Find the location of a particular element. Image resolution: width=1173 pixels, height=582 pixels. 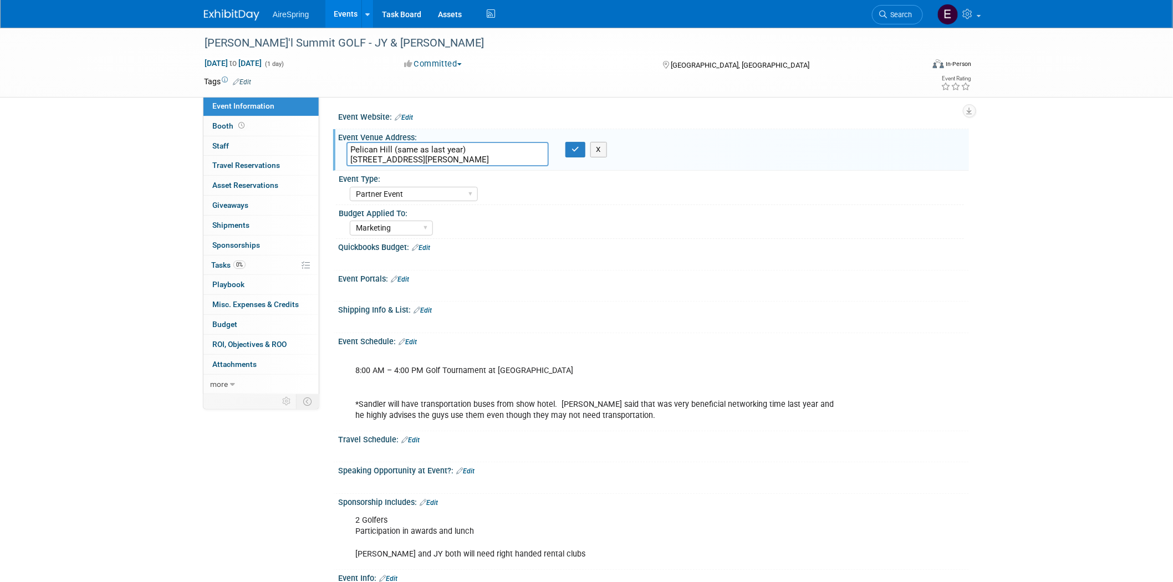

div: Event Type: is located at coordinates (651, 177).